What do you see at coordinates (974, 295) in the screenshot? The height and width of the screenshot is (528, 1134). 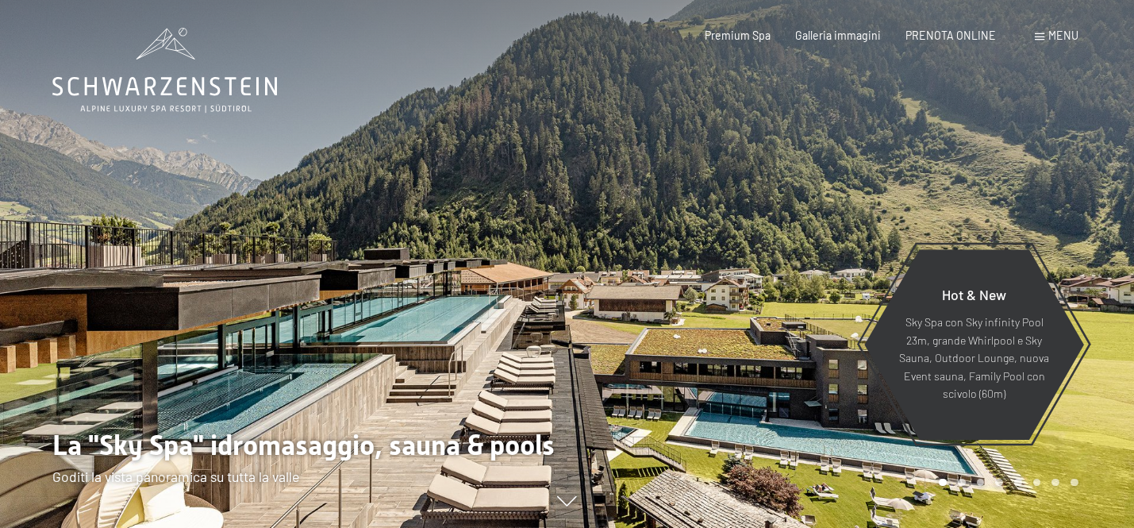 I see `span: Hot & New` at bounding box center [974, 295].